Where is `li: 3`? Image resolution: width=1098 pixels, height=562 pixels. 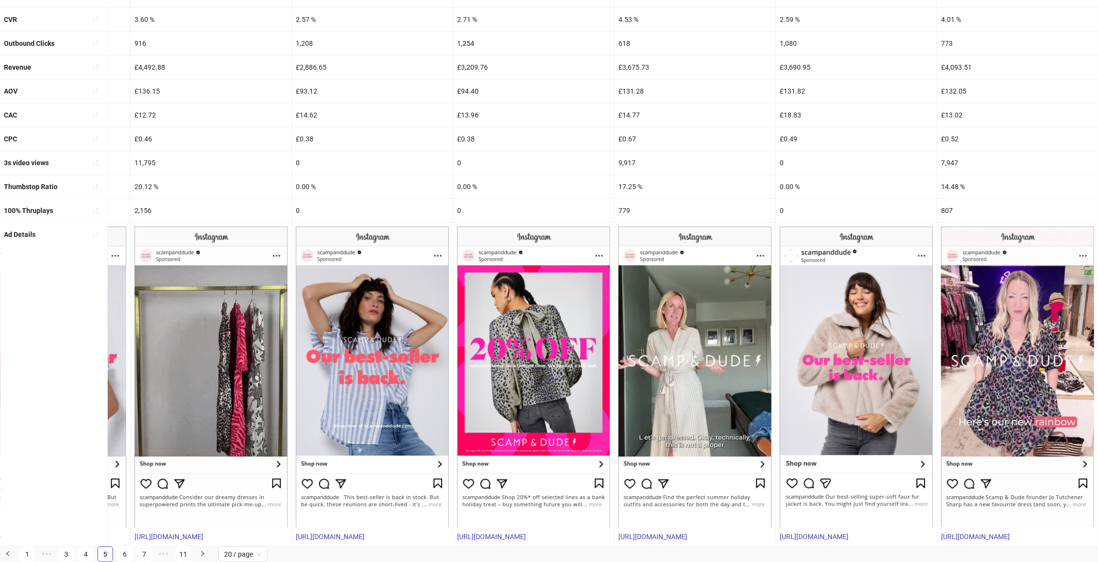
li: 3 is located at coordinates (66, 554).